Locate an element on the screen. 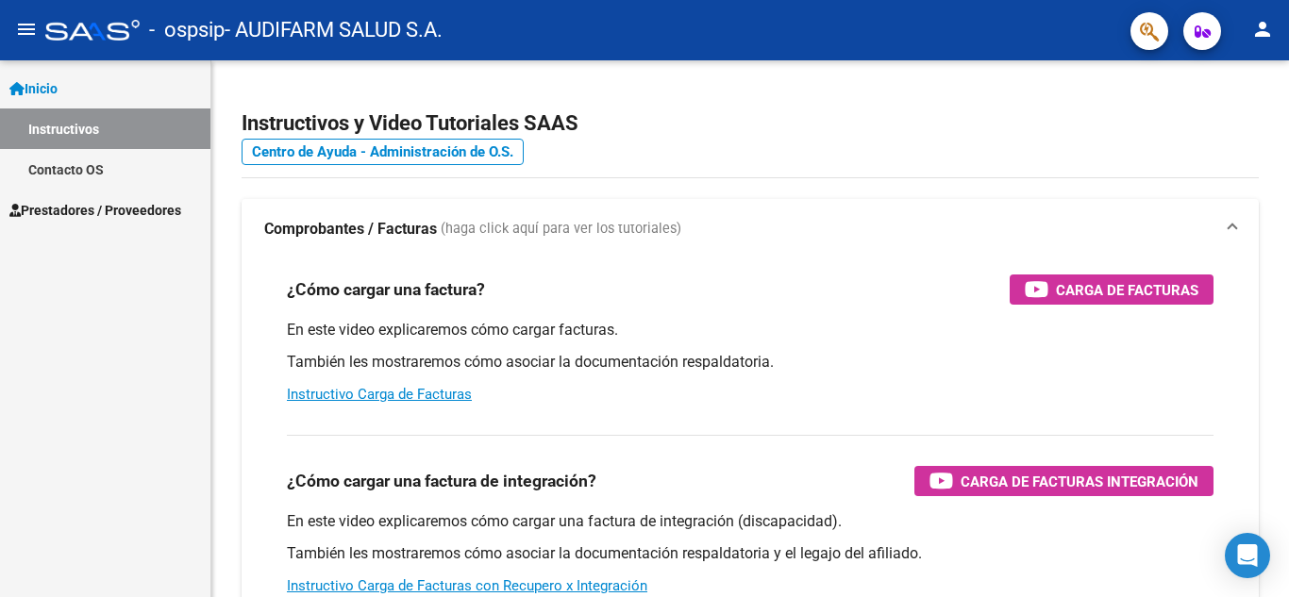 The width and height of the screenshot is (1289, 597). span: Inicio is located at coordinates (33, 89).